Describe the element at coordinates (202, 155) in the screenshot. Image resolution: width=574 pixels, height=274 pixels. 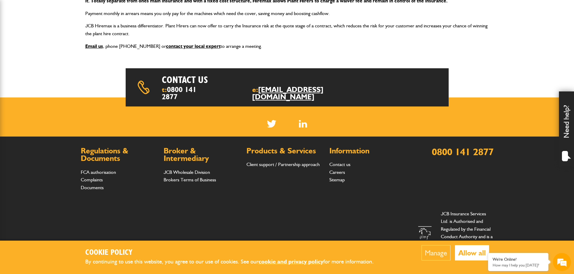
I see `h2: Broker & Intermediary` at that location.